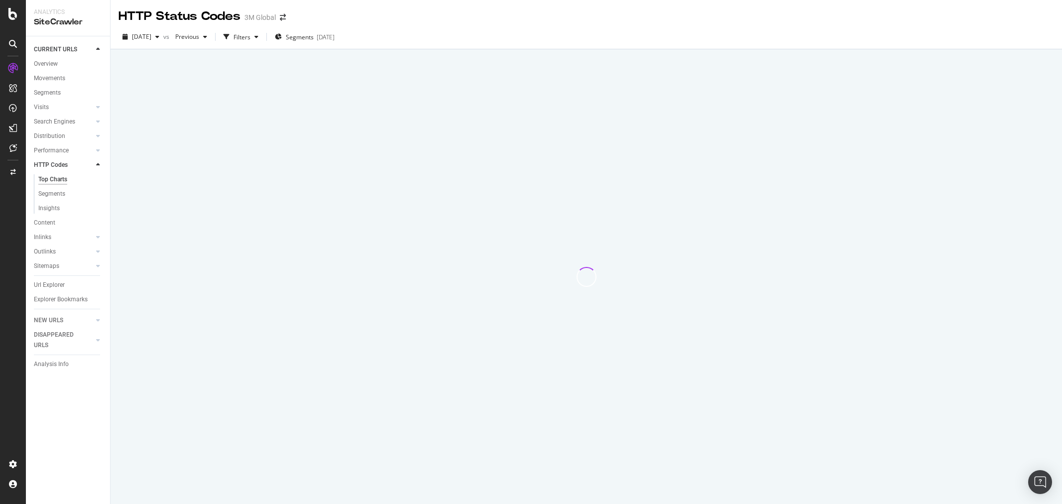 This screenshot has width=1062, height=504. I want to click on div: Content, so click(44, 223).